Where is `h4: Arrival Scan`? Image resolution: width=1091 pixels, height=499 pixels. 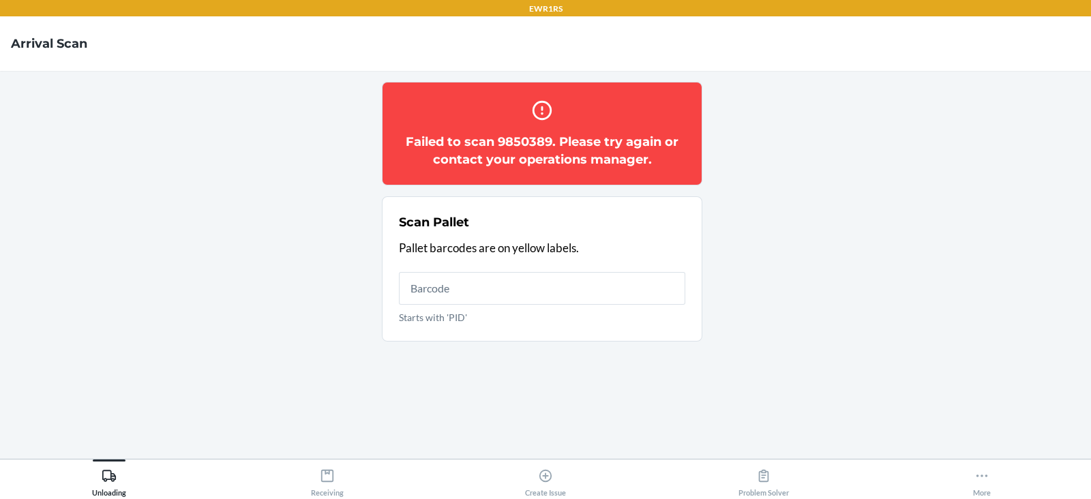
h4: Arrival Scan is located at coordinates (49, 44).